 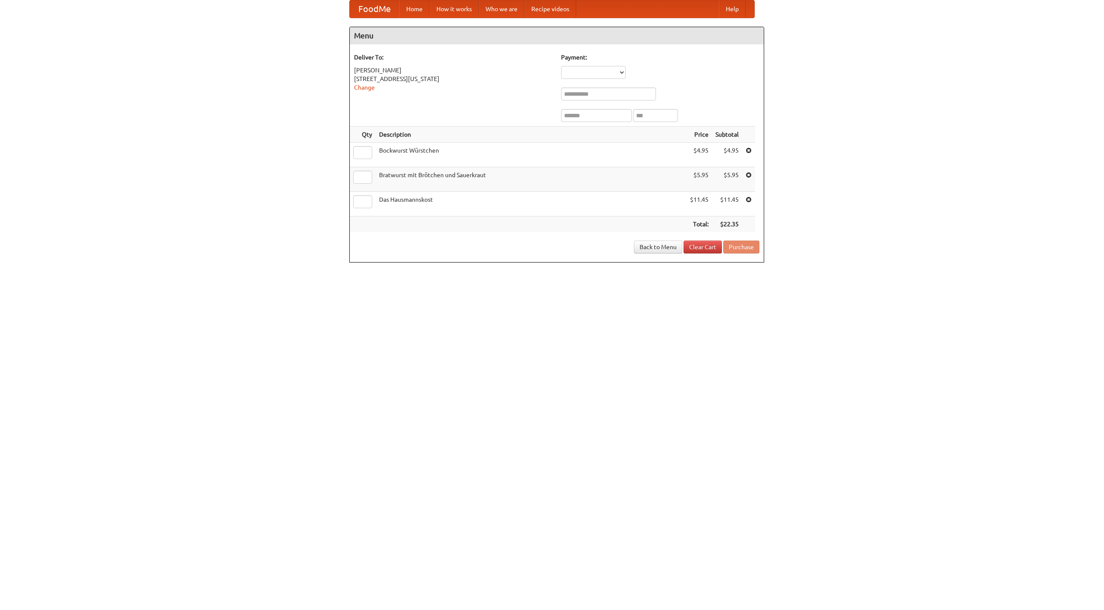 I want to click on th: Total:, so click(x=699, y=224).